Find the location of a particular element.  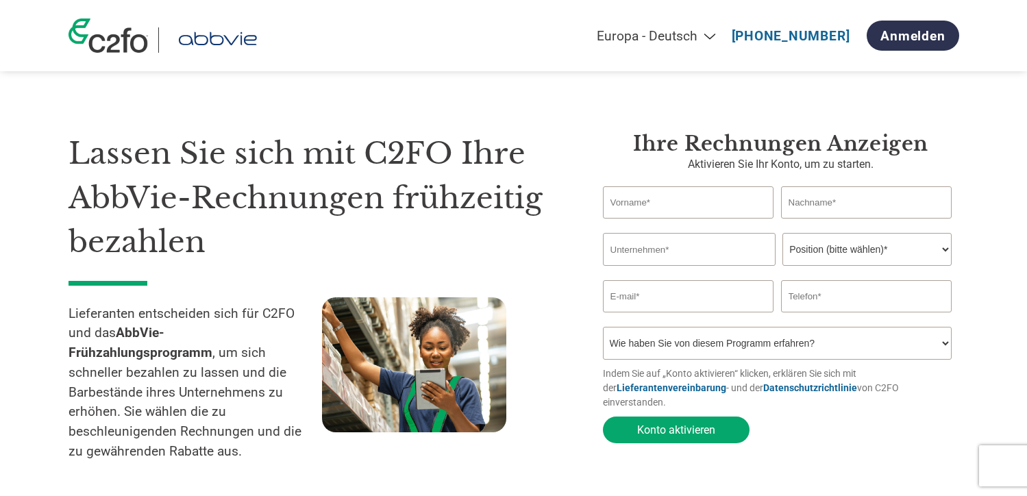

h3: Ihre Rechnungen anzeigen is located at coordinates (781, 144).